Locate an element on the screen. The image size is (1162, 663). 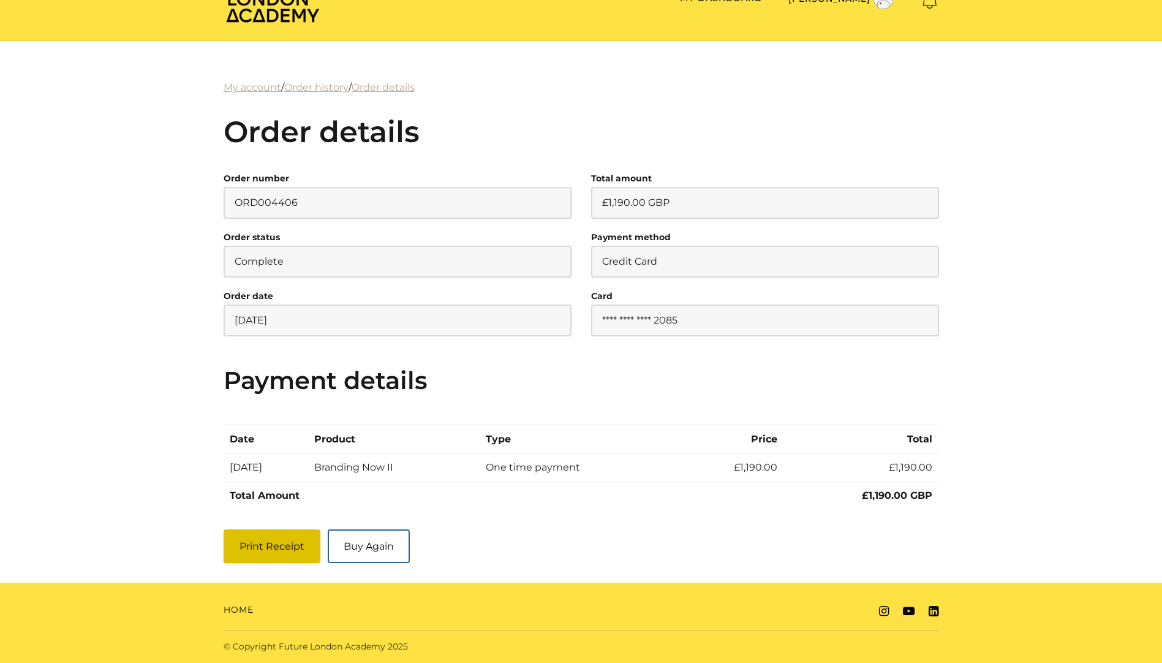
div: Branding Now II is located at coordinates (393, 467).